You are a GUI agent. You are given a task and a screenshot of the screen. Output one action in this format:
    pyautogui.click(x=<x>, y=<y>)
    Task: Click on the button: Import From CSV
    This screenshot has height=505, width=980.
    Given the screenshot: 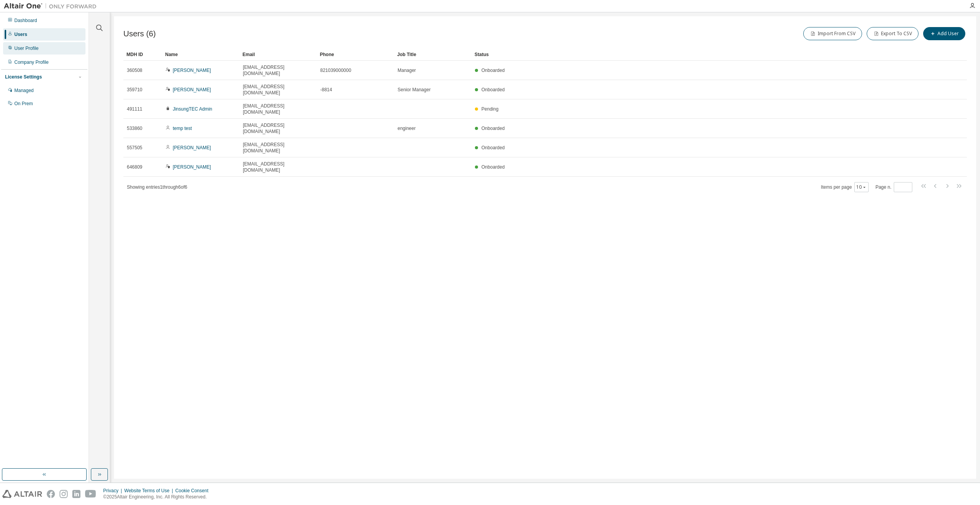 What is the action you would take?
    pyautogui.click(x=832, y=34)
    